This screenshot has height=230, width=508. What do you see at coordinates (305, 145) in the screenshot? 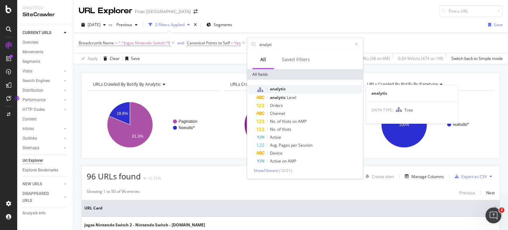
I see `span: Session` at bounding box center [305, 145].